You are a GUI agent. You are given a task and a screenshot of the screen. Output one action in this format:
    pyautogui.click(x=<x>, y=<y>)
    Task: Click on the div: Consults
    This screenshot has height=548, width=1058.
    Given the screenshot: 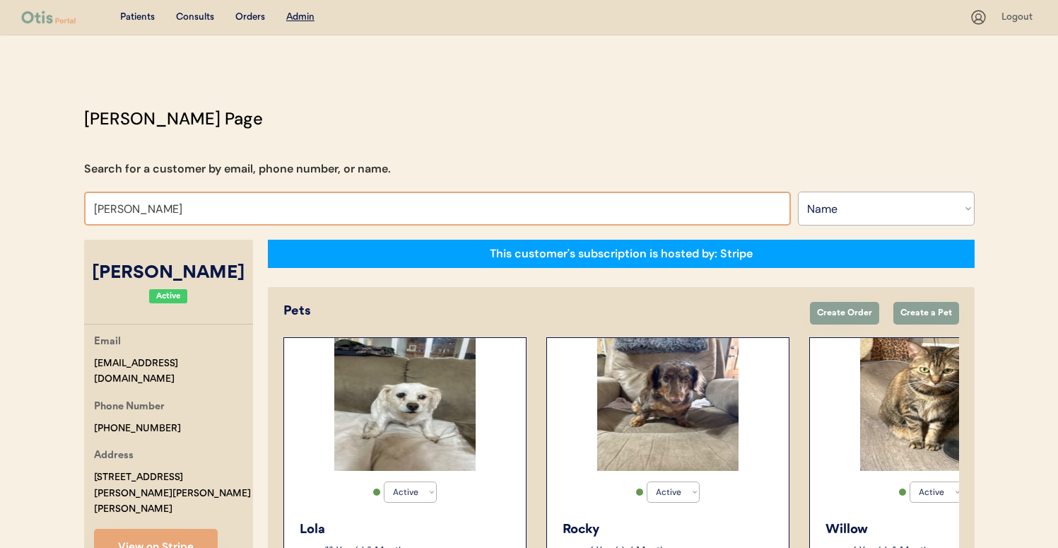 What is the action you would take?
    pyautogui.click(x=195, y=18)
    